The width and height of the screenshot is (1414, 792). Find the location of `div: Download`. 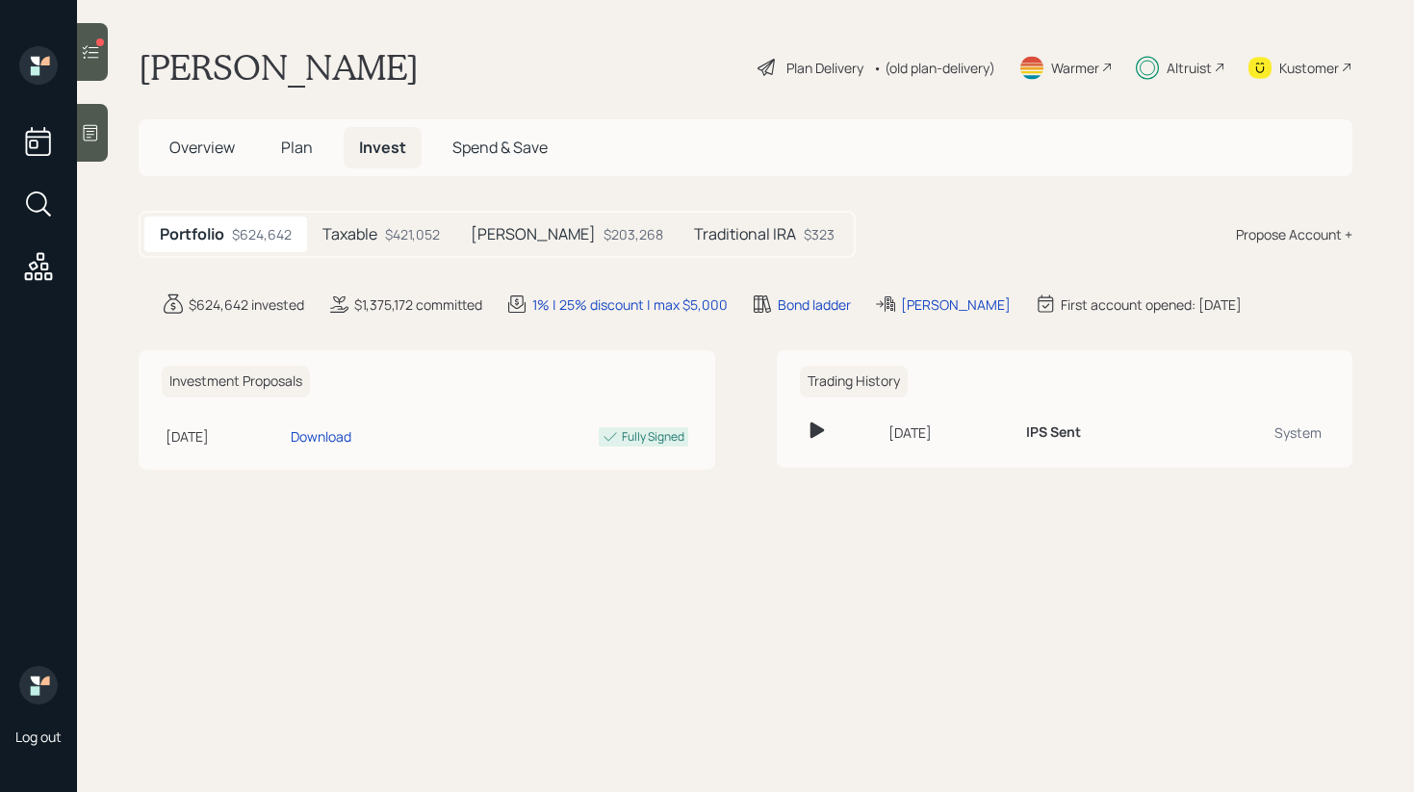

div: Download is located at coordinates (321, 436).